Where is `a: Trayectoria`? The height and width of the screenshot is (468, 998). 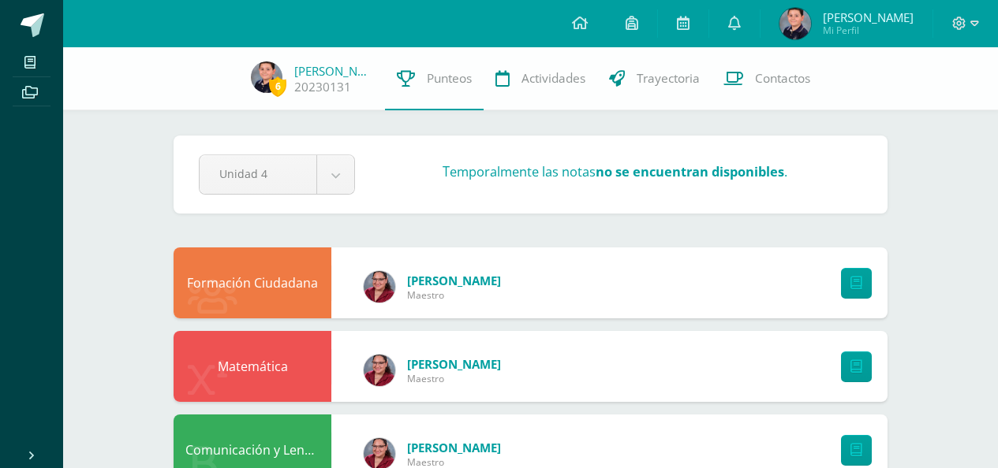
a: Trayectoria is located at coordinates (654, 79).